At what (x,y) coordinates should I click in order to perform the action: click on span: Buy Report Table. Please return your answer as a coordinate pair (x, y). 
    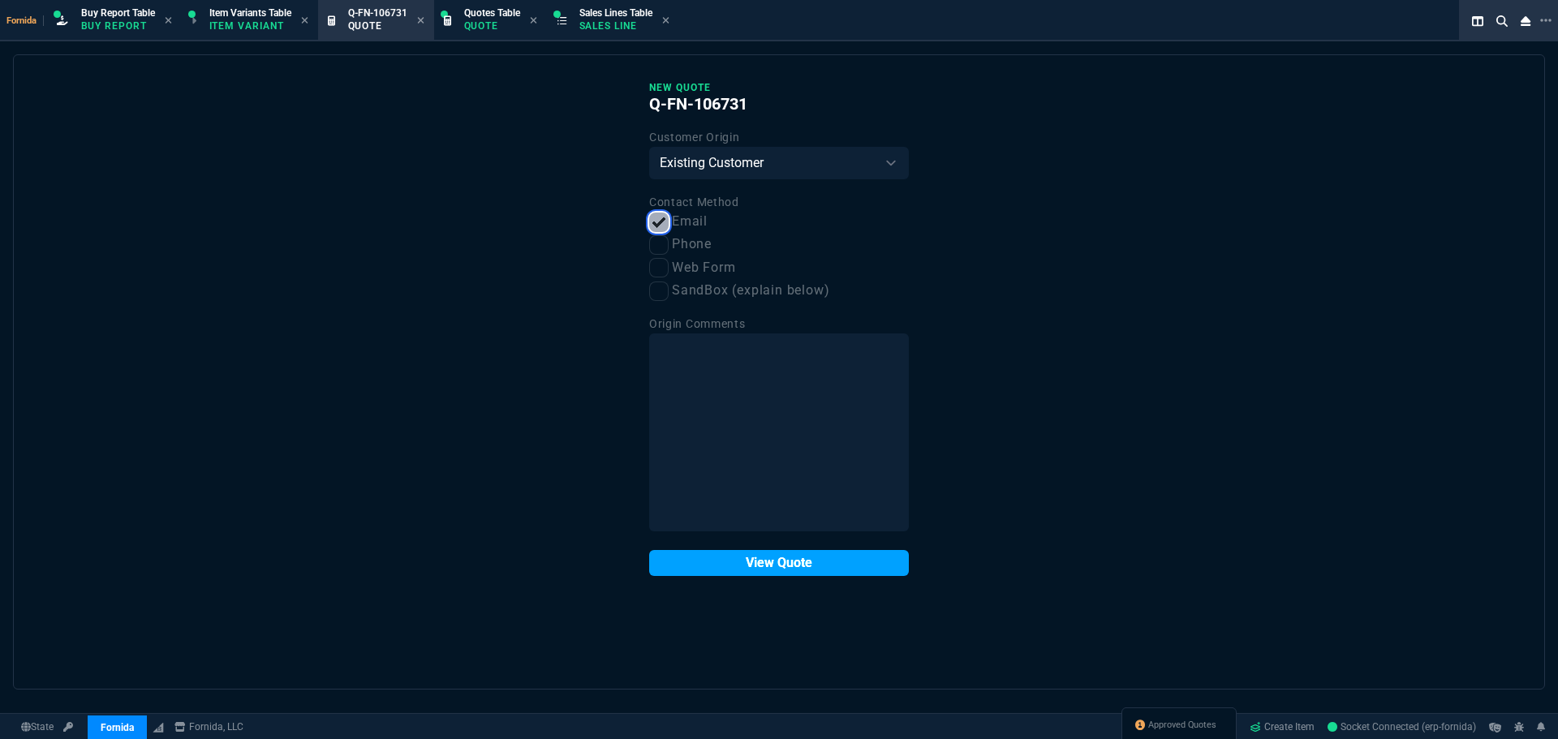
    Looking at the image, I should click on (118, 13).